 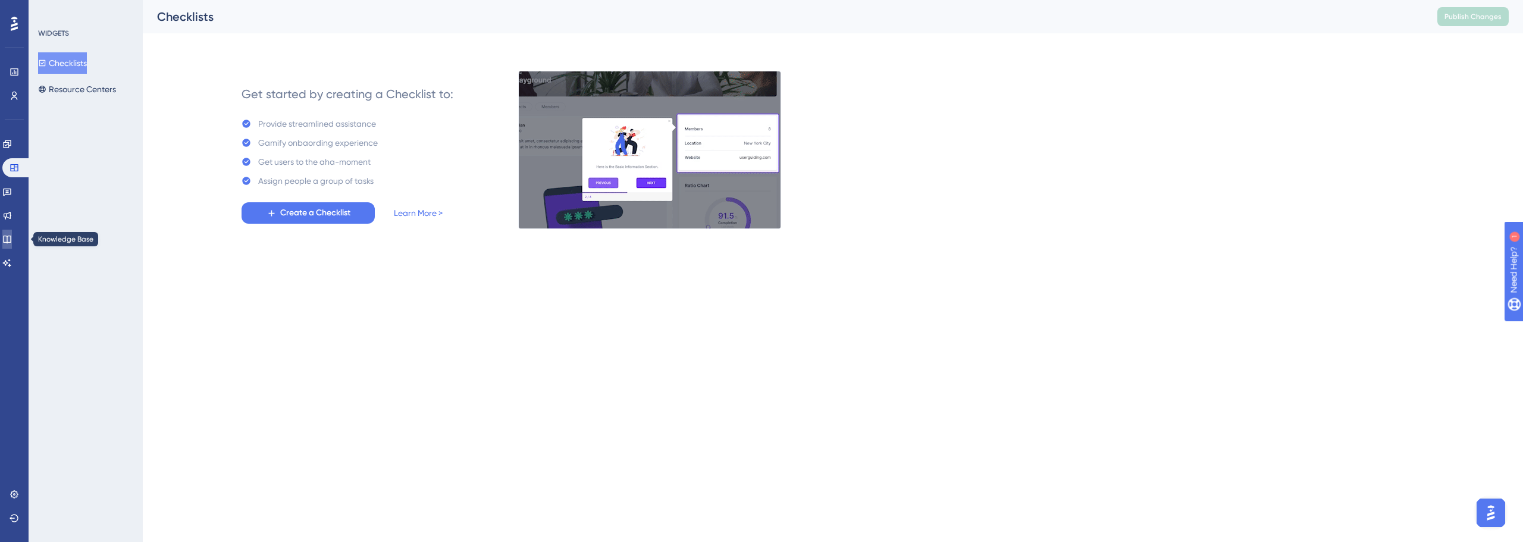 What do you see at coordinates (418, 213) in the screenshot?
I see `a: Learn More >` at bounding box center [418, 213].